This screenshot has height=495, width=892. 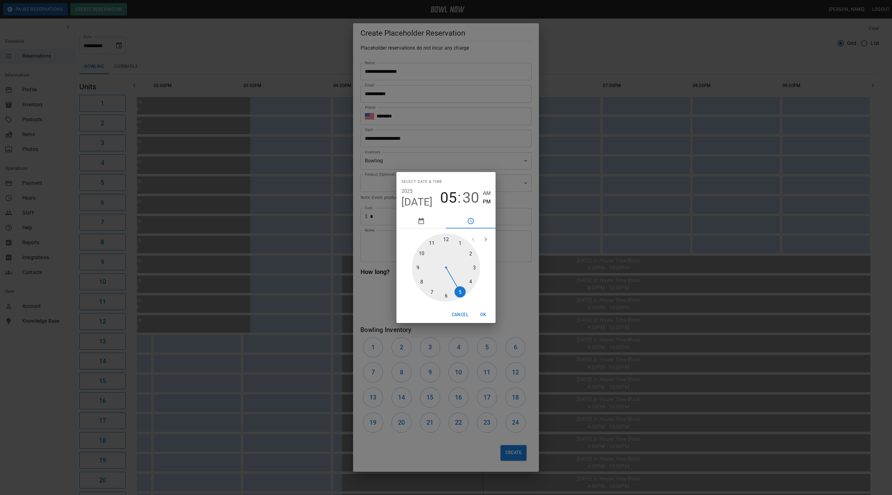 What do you see at coordinates (471, 198) in the screenshot?
I see `button: 30` at bounding box center [471, 198].